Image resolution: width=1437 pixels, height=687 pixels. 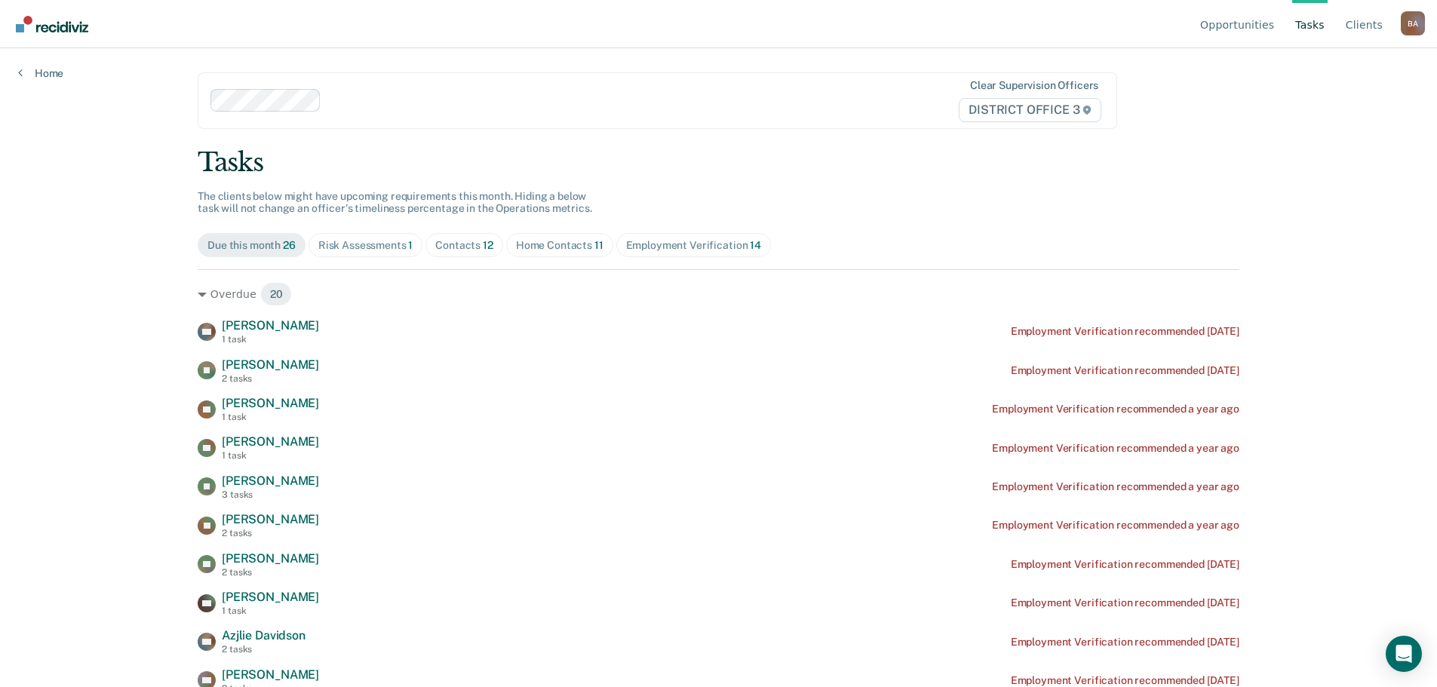 I want to click on div: Open Intercom Messenger, so click(x=1404, y=654).